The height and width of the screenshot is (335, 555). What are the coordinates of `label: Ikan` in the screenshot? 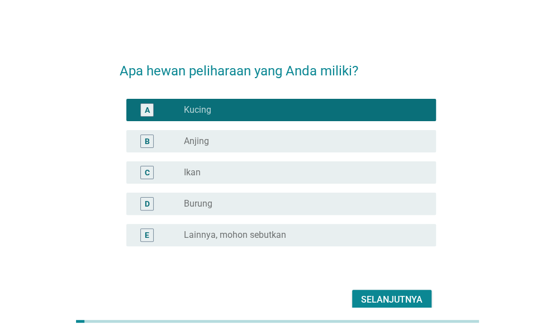 It's located at (192, 173).